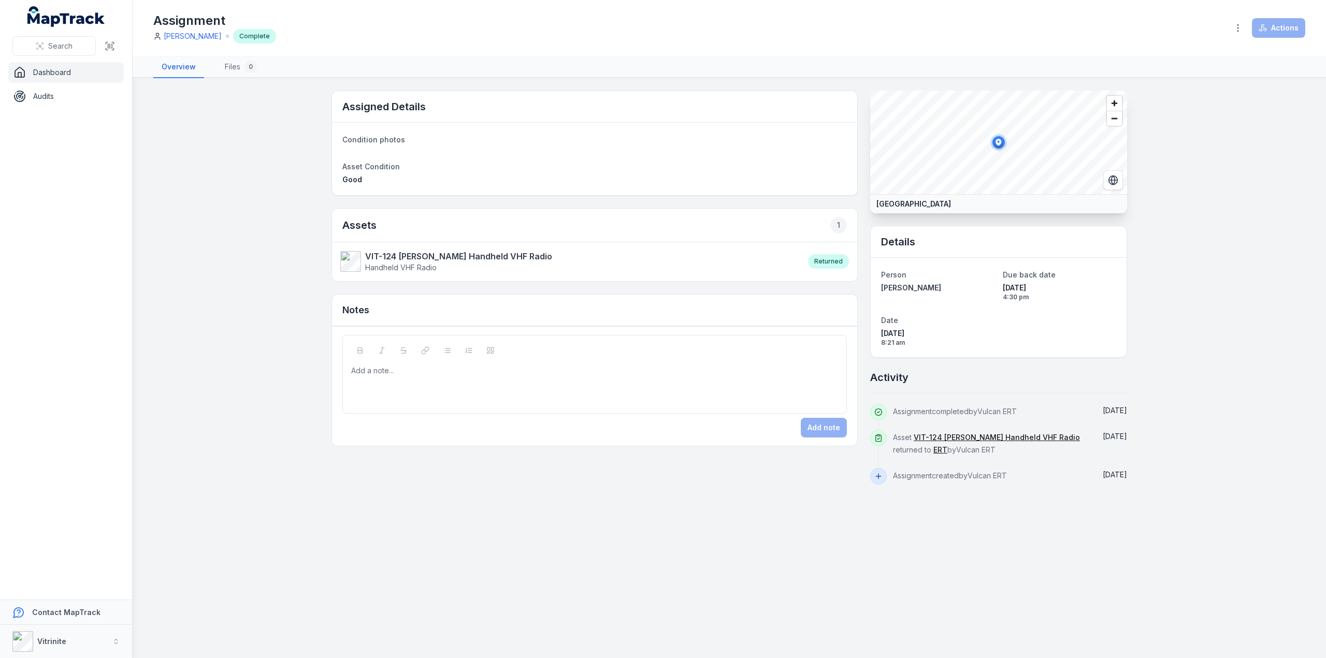 This screenshot has width=1326, height=658. Describe the element at coordinates (898, 242) in the screenshot. I see `h2: Details` at that location.